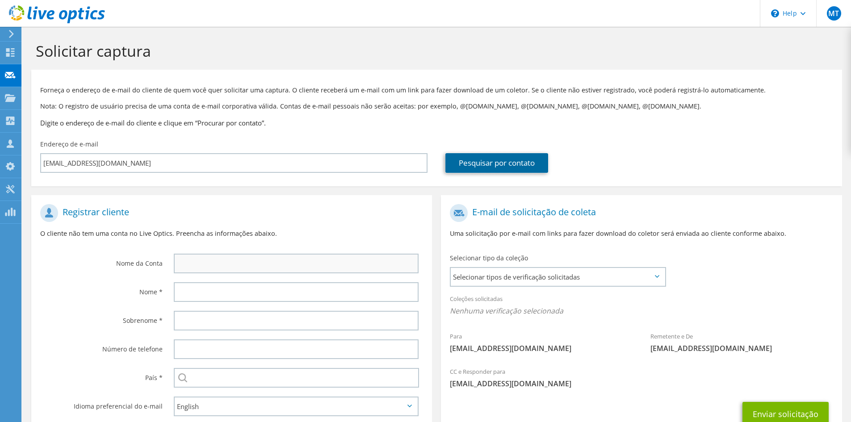 The height and width of the screenshot is (422, 851). I want to click on label: Número de telefone, so click(101, 347).